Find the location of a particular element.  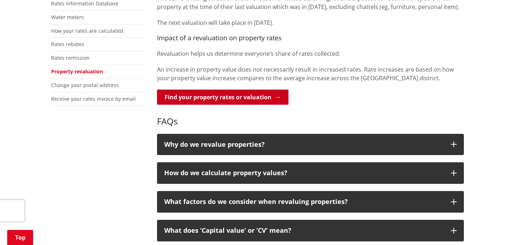

p: What factors do we consider when revaluing properties? is located at coordinates (304, 202).